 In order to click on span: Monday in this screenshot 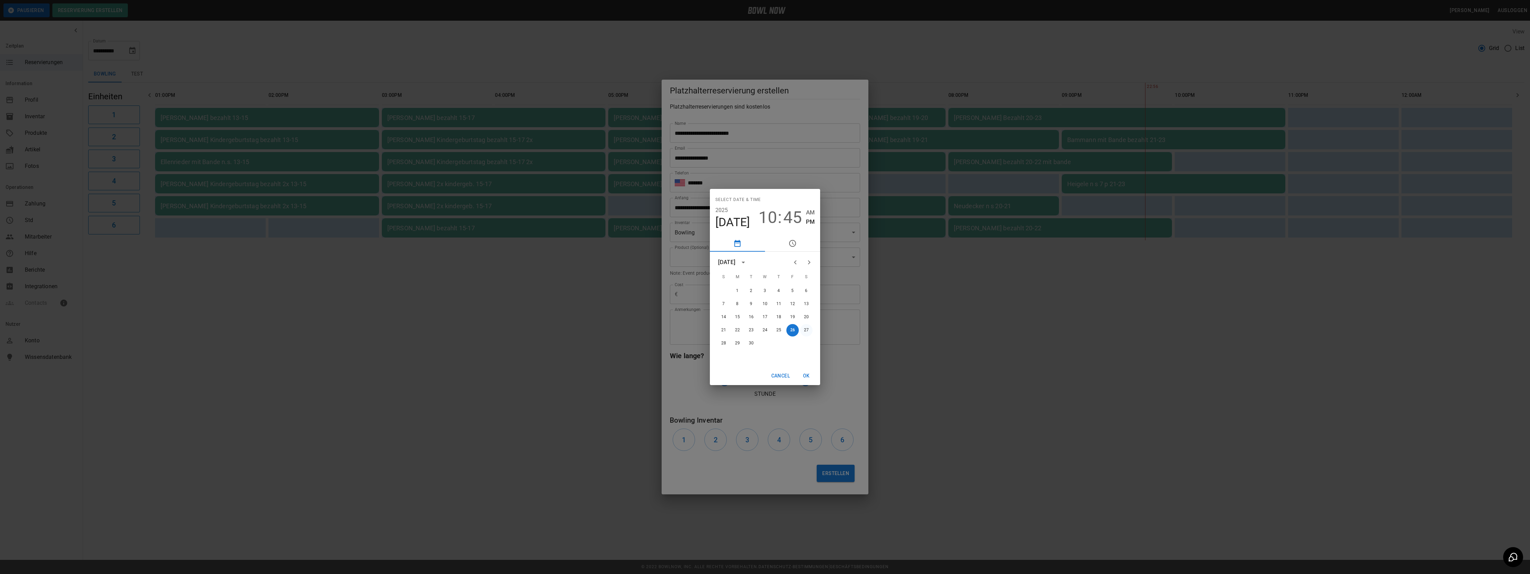, I will do `click(737, 277)`.